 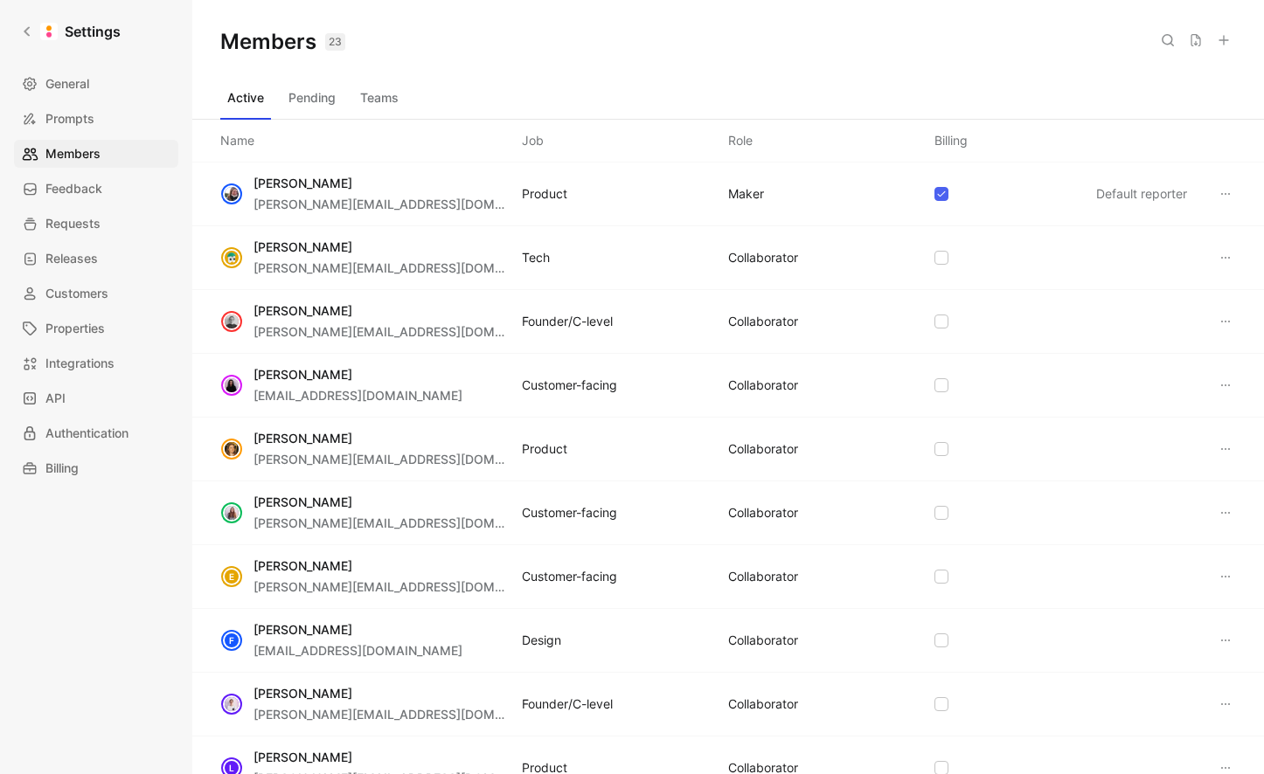 What do you see at coordinates (1141, 193) in the screenshot?
I see `span: Default reporter` at bounding box center [1141, 193].